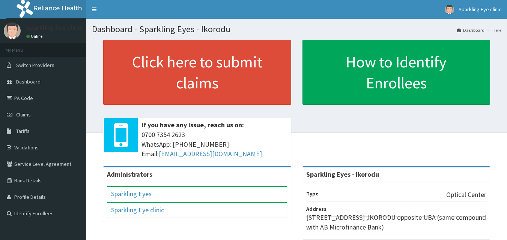  What do you see at coordinates (343, 174) in the screenshot?
I see `strong: Sparkling Eyes - Ikorodu` at bounding box center [343, 174].